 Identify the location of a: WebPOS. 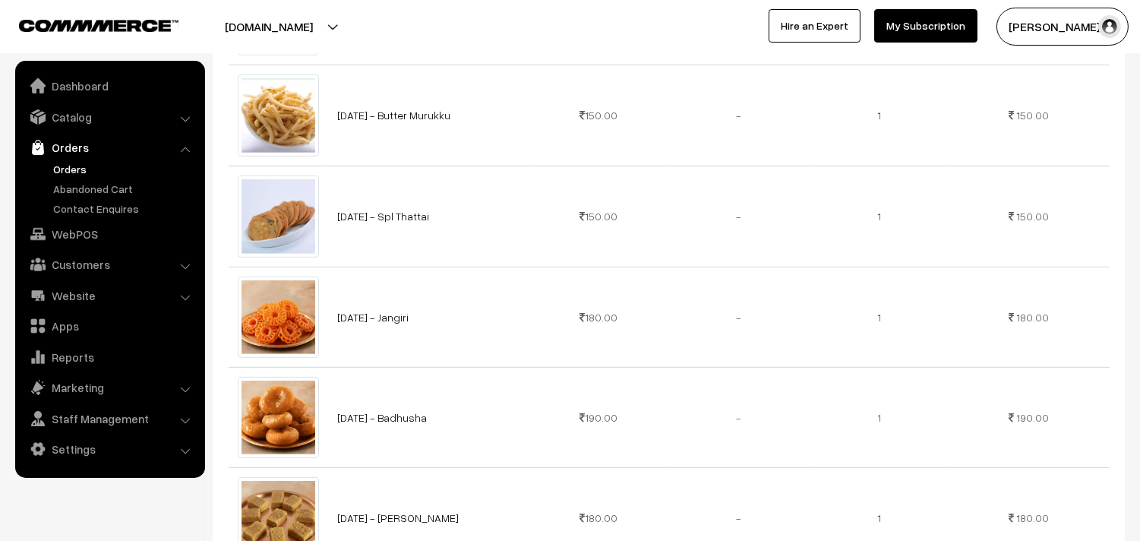
(109, 234).